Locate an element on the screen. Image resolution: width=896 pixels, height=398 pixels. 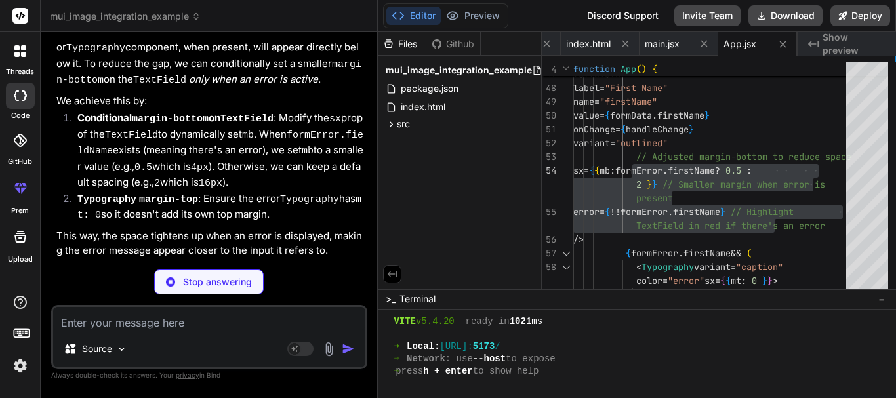
span: function is located at coordinates (594, 69).